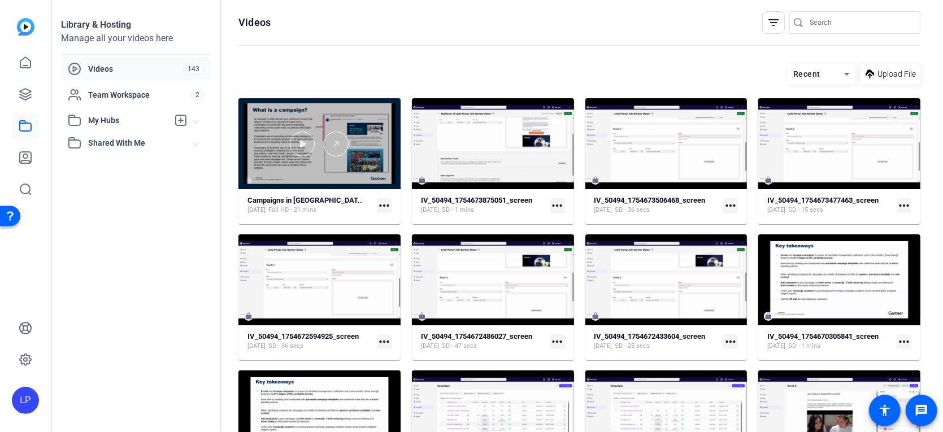  What do you see at coordinates (890, 74) in the screenshot?
I see `button: Upload File` at bounding box center [890, 74].